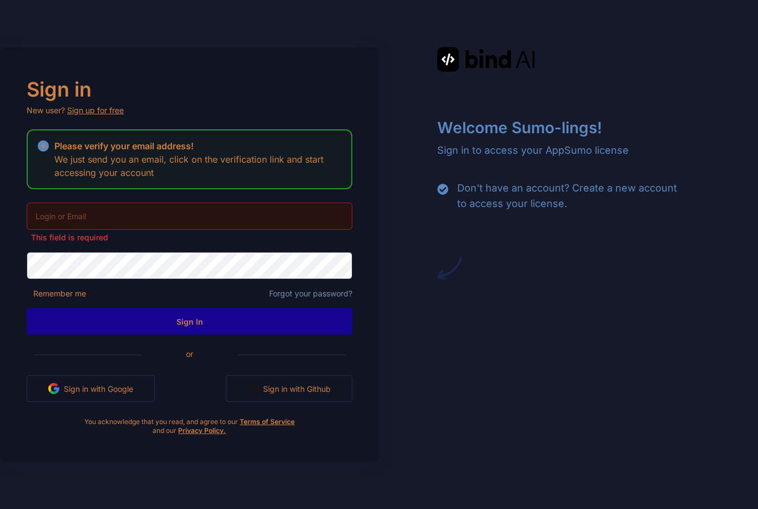  What do you see at coordinates (289, 388) in the screenshot?
I see `button: Sign in with Github` at bounding box center [289, 388].